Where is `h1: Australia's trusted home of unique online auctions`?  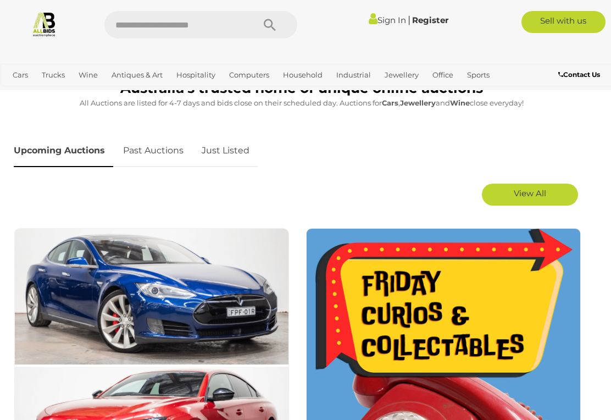 h1: Australia's trusted home of unique online auctions is located at coordinates (301, 88).